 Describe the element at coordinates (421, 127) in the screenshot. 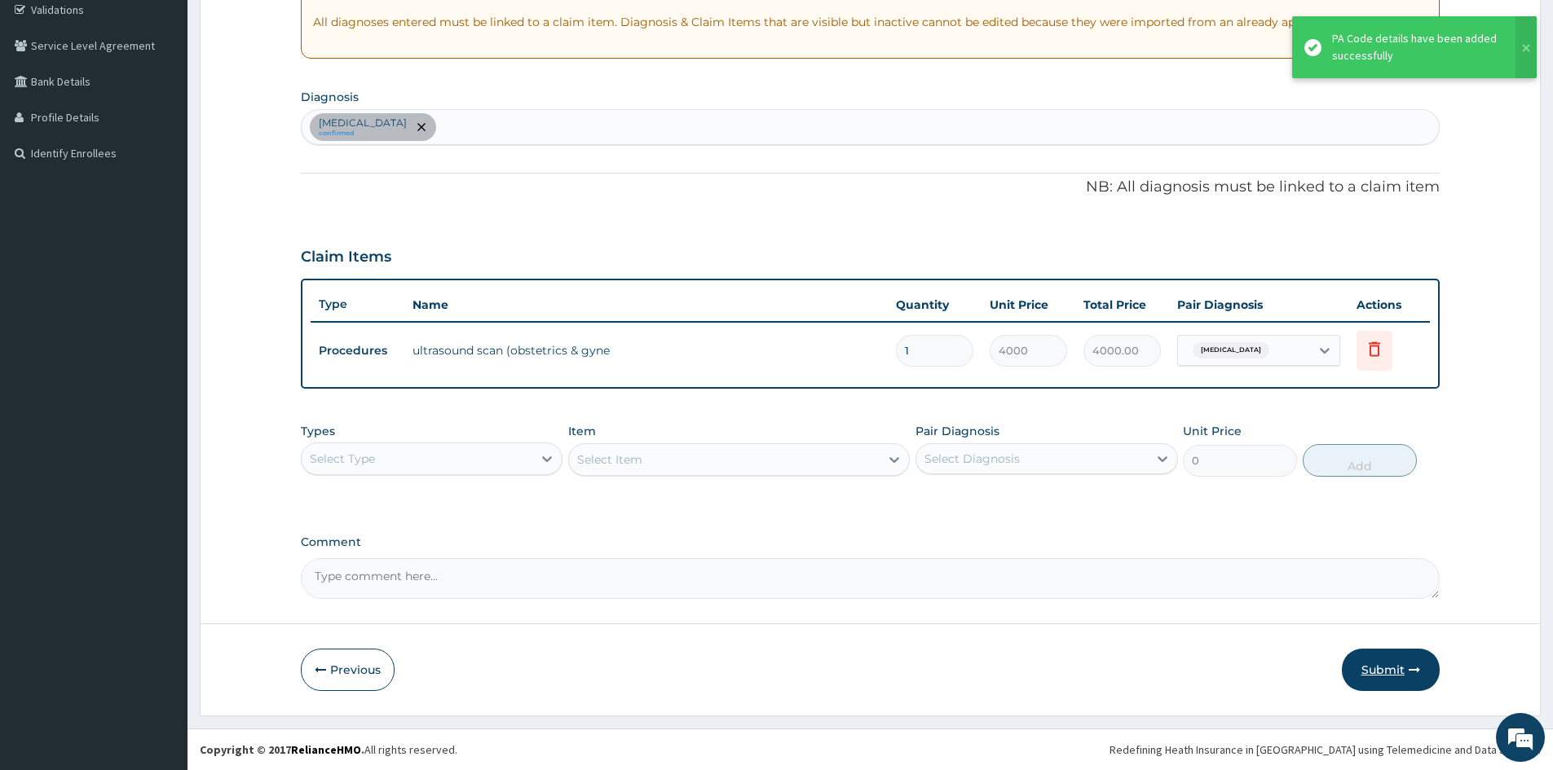

I see `span: remove selection option` at that location.